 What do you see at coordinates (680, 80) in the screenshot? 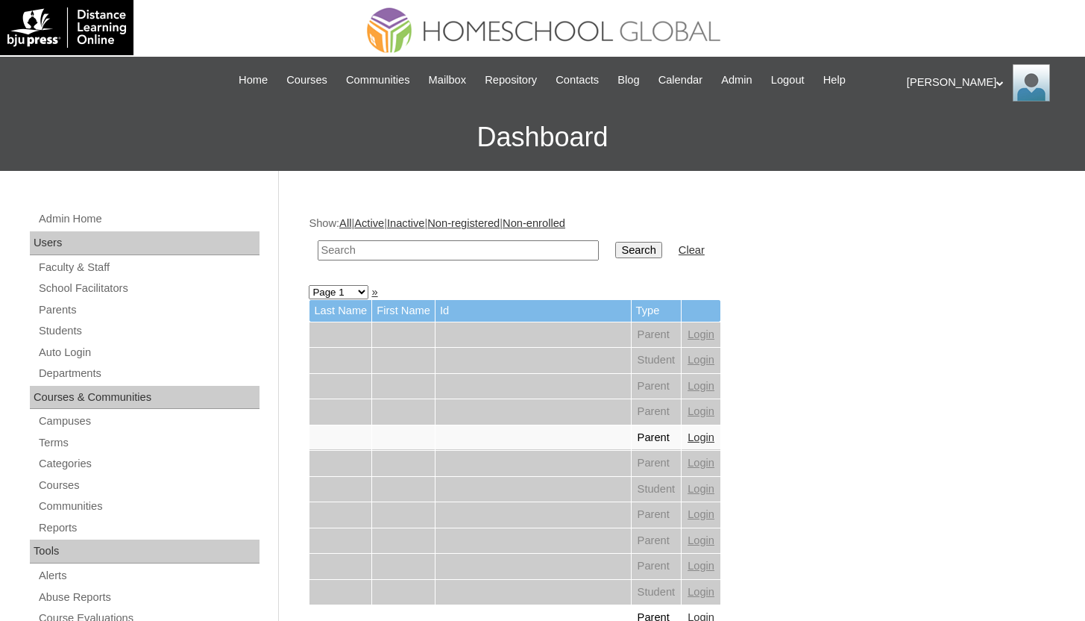
I see `a: Calendar` at bounding box center [680, 80].